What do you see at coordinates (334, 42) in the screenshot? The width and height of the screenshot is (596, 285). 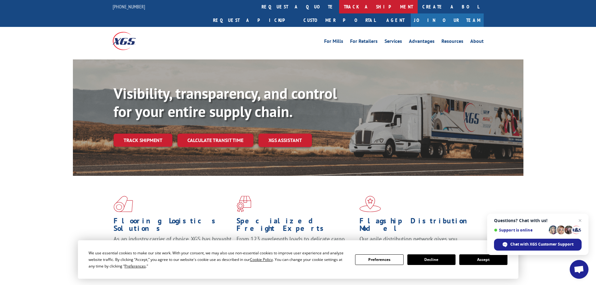 I see `a: For Mills` at bounding box center [334, 42].